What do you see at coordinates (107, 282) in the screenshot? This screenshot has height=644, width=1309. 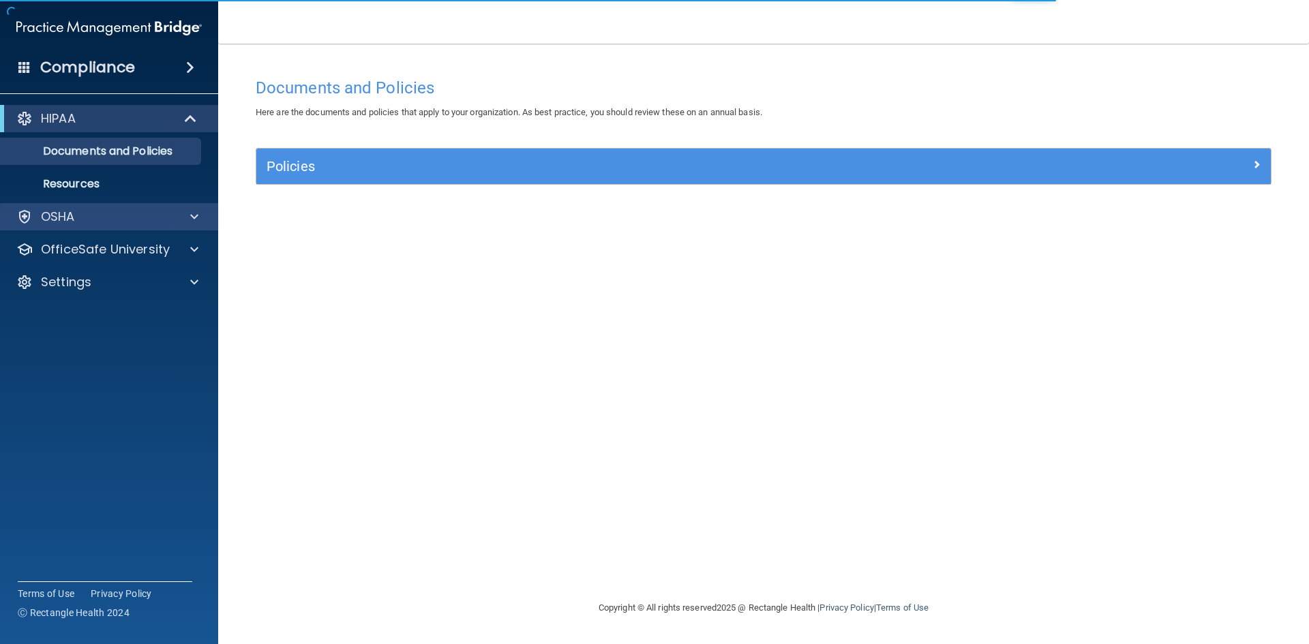 I see `a: Settings` at bounding box center [107, 282].